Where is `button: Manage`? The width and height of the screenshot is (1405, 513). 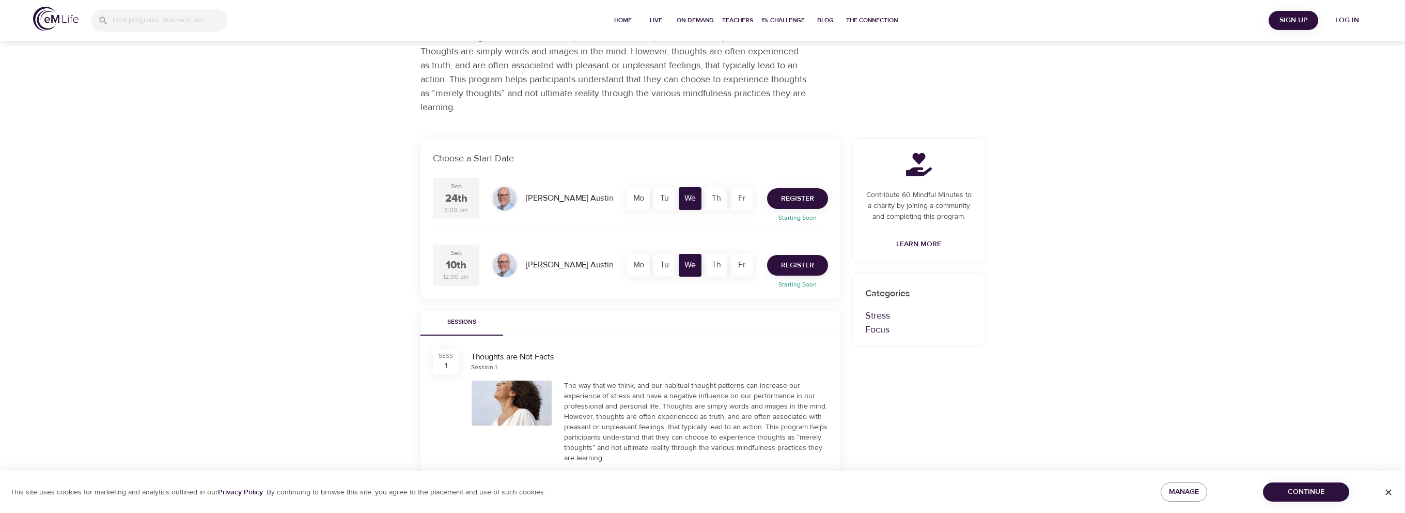
button: Manage is located at coordinates (1184, 491).